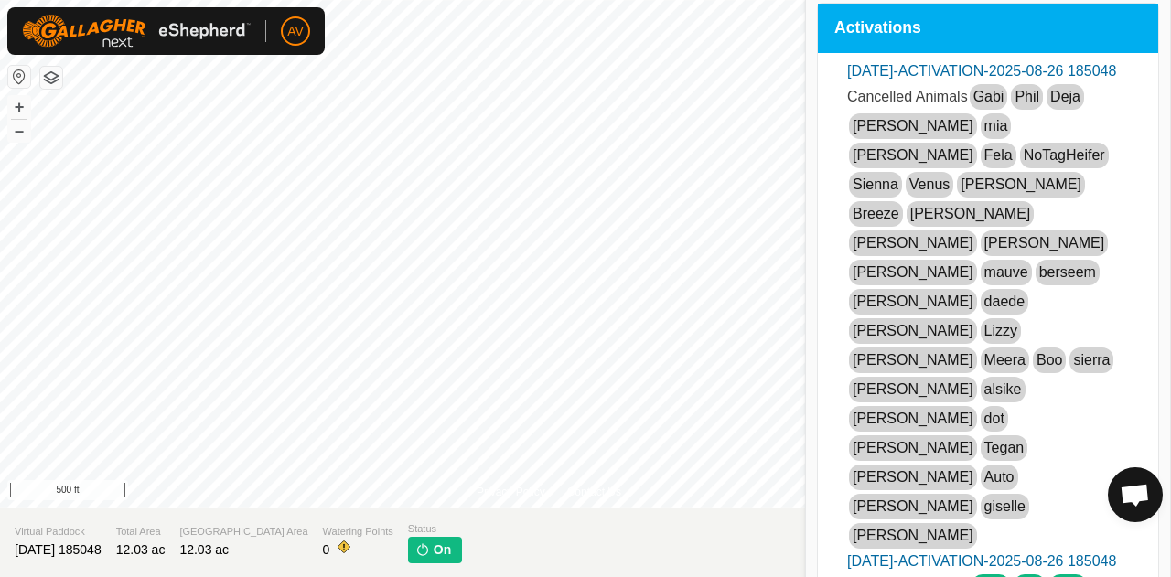 Image resolution: width=1171 pixels, height=577 pixels. What do you see at coordinates (1091, 359) in the screenshot?
I see `a: sierra` at bounding box center [1091, 359].